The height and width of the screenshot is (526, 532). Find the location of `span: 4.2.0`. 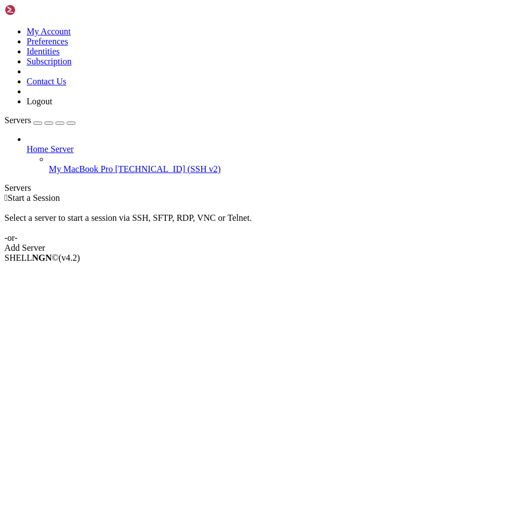

span: 4.2.0 is located at coordinates (69, 258).